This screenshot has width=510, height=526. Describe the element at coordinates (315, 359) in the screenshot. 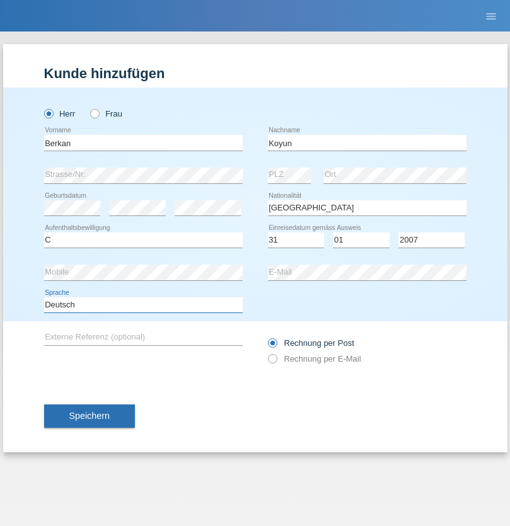

I see `label: Rechnung per E-Mail` at that location.